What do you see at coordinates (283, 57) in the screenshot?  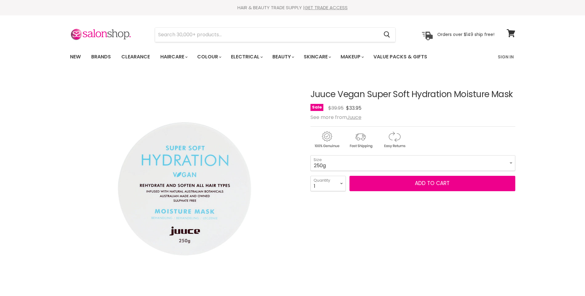 I see `a: Beauty` at bounding box center [283, 57].